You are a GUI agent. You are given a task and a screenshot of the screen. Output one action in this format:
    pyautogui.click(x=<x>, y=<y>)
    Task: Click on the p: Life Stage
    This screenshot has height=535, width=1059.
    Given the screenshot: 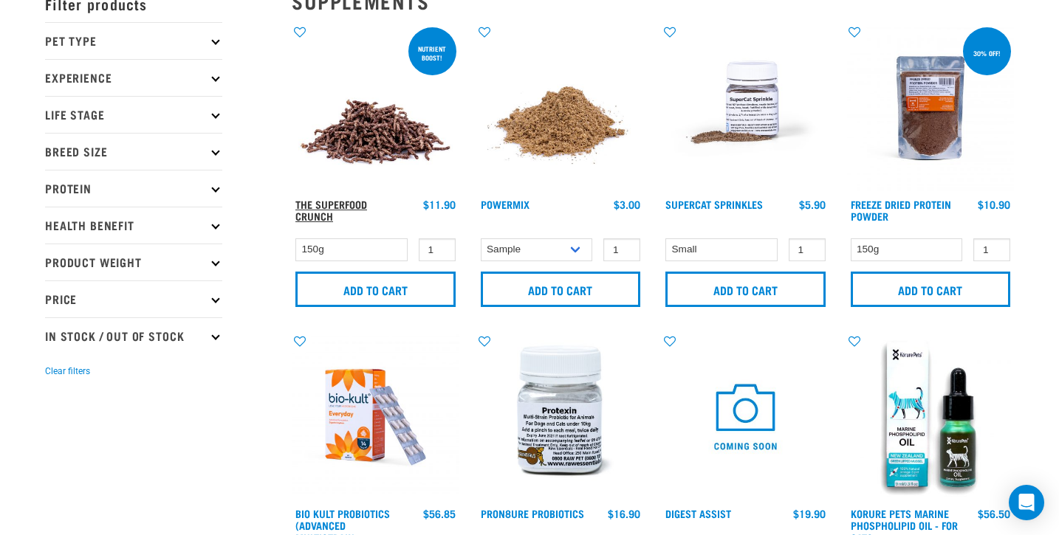 What is the action you would take?
    pyautogui.click(x=134, y=114)
    